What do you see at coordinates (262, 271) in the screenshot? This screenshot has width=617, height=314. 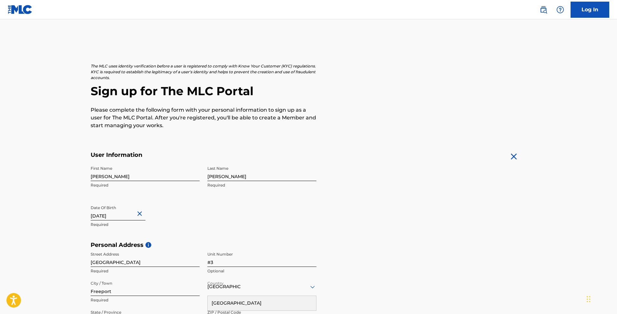 I see `p: Optional` at bounding box center [262, 271].